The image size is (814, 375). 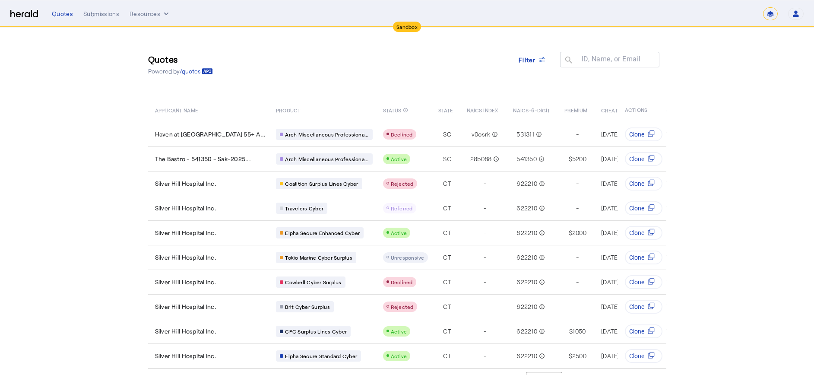 I want to click on th: ACTIONS, so click(x=642, y=110).